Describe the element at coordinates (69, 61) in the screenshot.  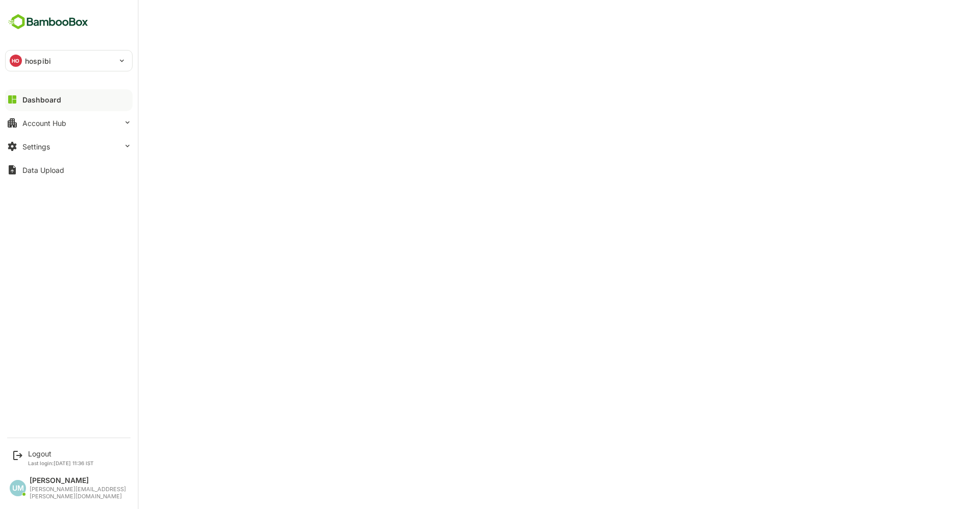
I see `div: HOhospibi` at that location.